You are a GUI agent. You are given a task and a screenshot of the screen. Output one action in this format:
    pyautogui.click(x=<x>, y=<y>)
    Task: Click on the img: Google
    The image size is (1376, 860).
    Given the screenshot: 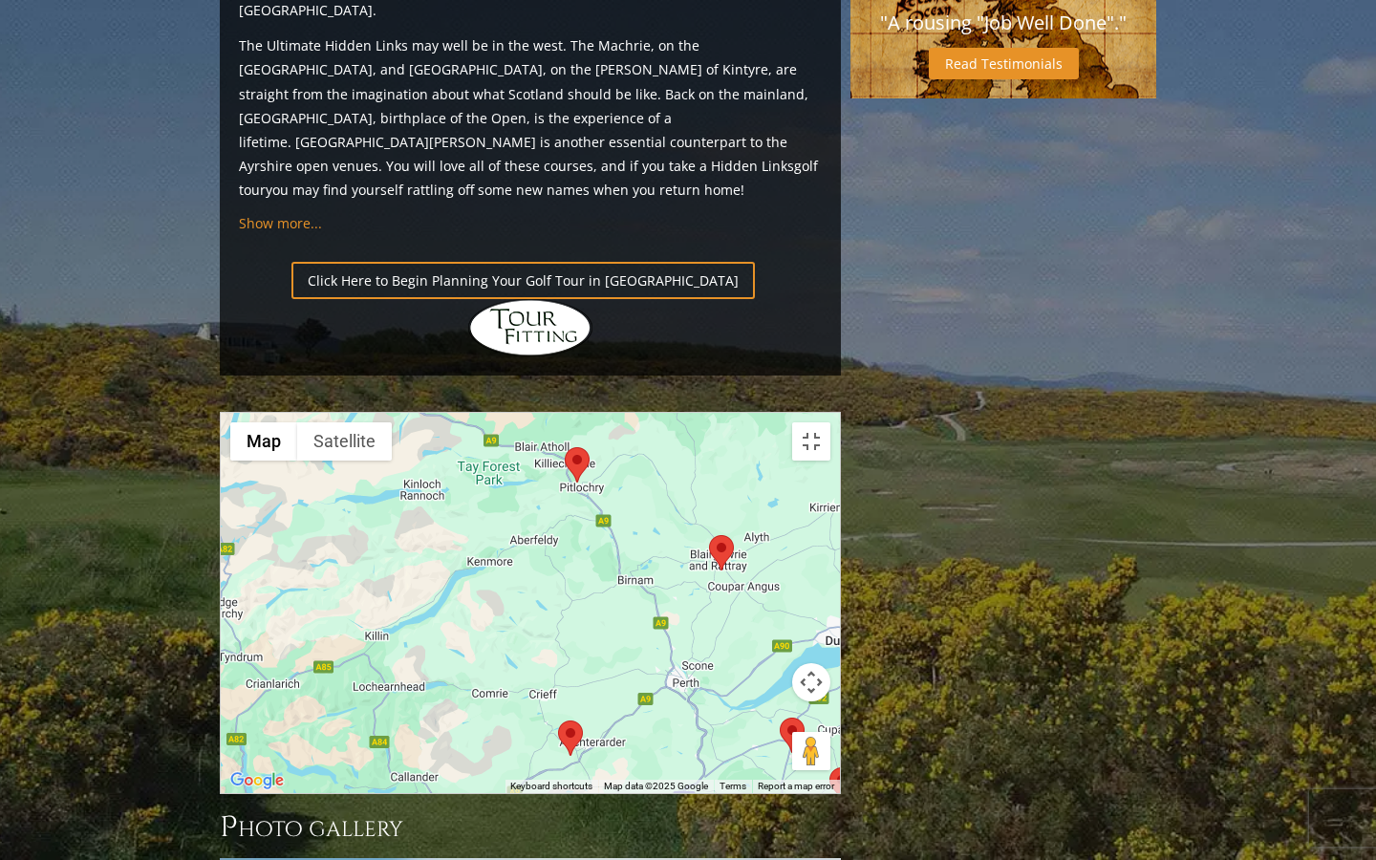 What is the action you would take?
    pyautogui.click(x=257, y=781)
    